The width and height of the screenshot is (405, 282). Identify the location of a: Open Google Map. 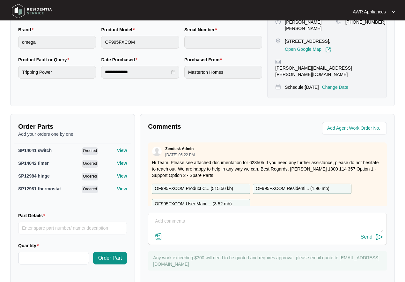
(308, 50).